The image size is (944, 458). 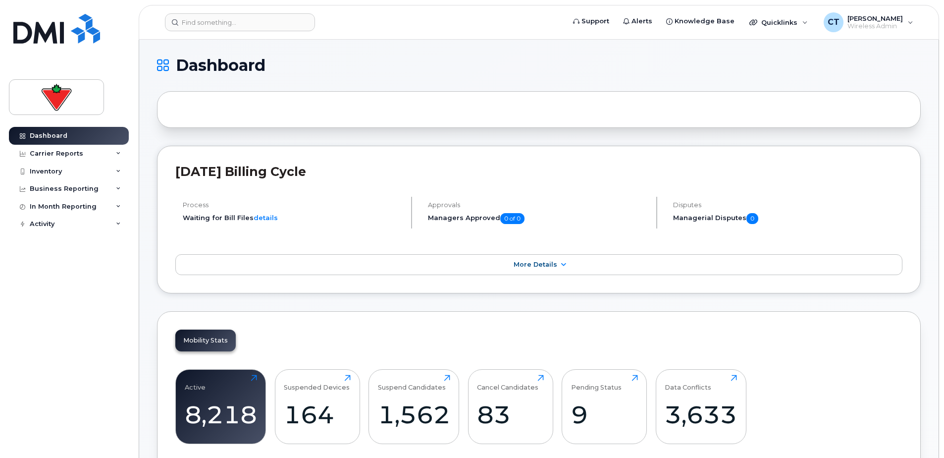 What do you see at coordinates (538, 205) in the screenshot?
I see `h4: Approvals` at bounding box center [538, 205].